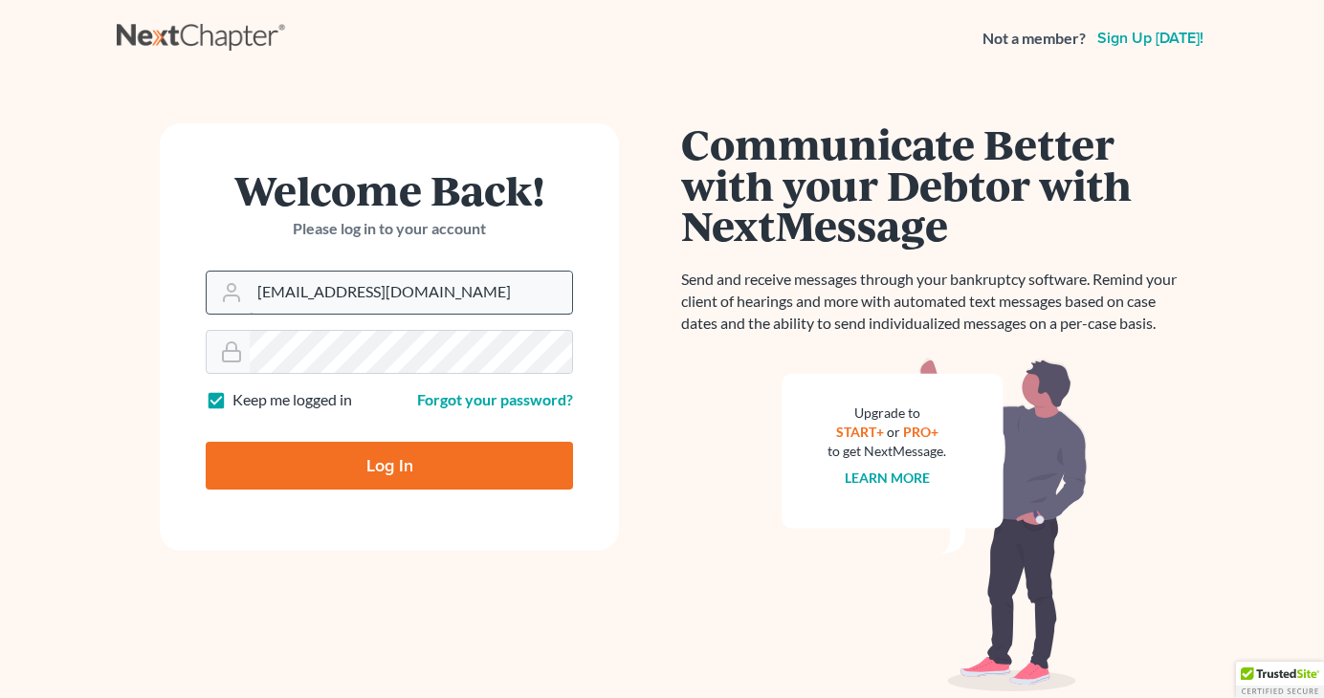 This screenshot has height=698, width=1324. What do you see at coordinates (389, 229) in the screenshot?
I see `p: Please log in to your account` at bounding box center [389, 229].